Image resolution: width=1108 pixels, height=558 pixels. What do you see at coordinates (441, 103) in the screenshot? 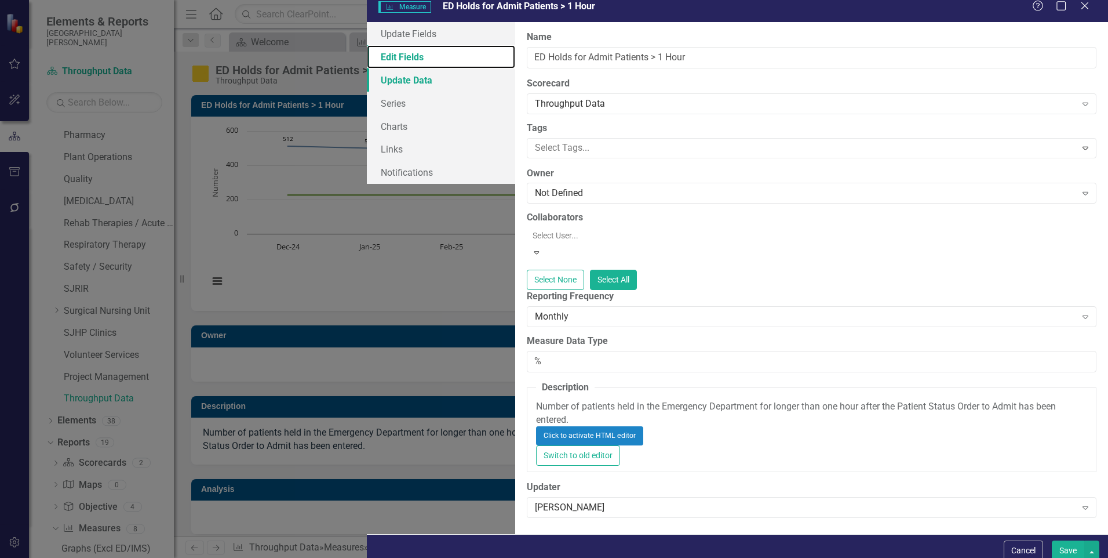
I see `a: Series` at bounding box center [441, 103].